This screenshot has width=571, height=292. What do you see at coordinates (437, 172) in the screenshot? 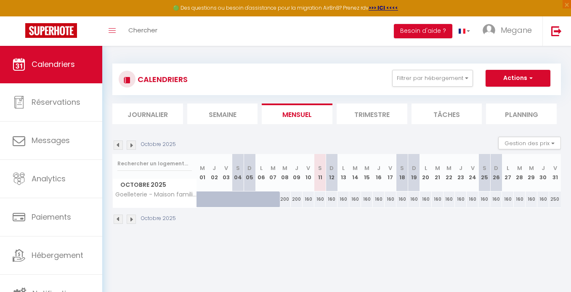
I see `th: 21` at bounding box center [437, 172].